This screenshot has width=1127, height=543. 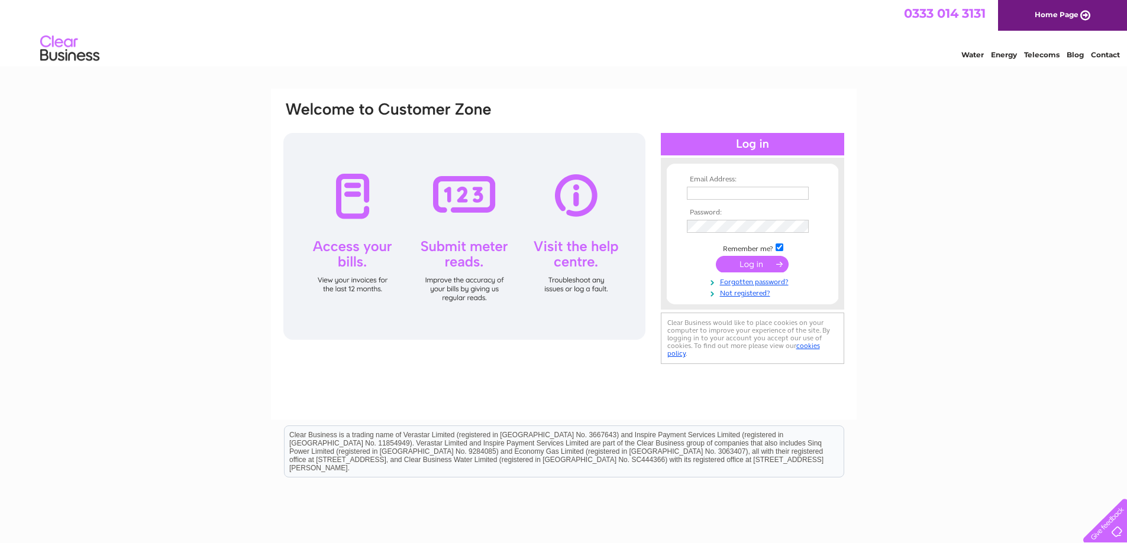 What do you see at coordinates (752, 264) in the screenshot?
I see `input: Submit` at bounding box center [752, 264].